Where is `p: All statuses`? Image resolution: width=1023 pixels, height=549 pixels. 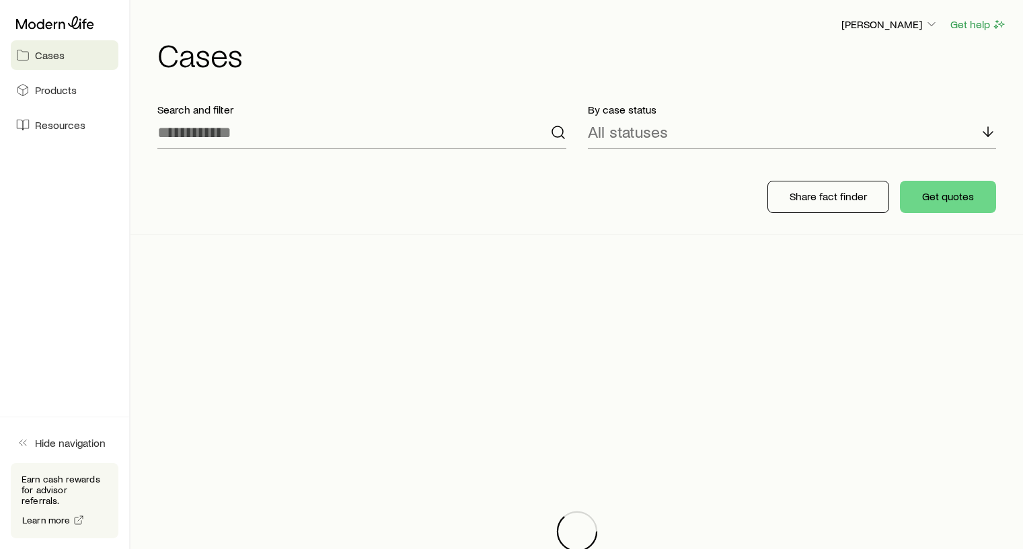 p: All statuses is located at coordinates (627, 132).